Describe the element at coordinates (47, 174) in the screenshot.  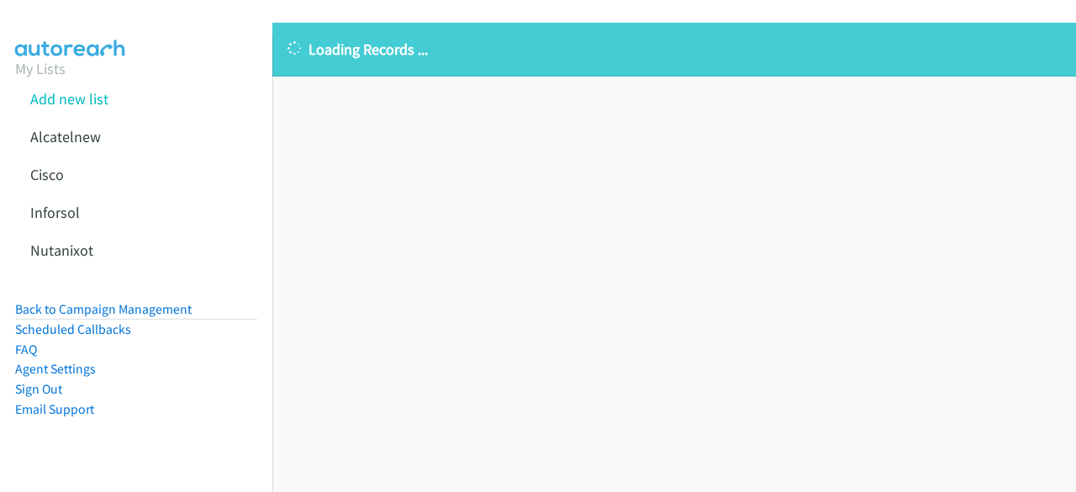
I see `a: Cisco` at that location.